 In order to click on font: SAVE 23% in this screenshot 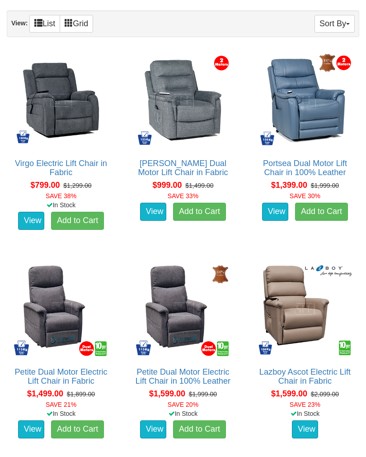, I will do `click(305, 404)`.